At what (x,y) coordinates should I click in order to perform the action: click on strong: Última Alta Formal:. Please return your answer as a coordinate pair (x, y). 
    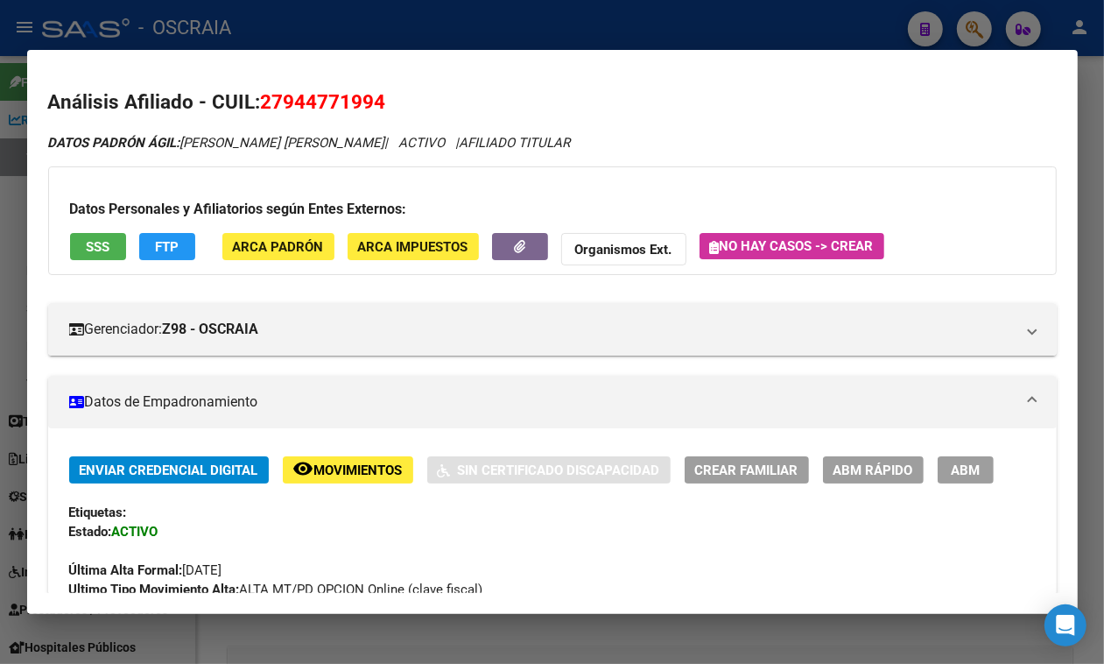
    Looking at the image, I should click on (126, 570).